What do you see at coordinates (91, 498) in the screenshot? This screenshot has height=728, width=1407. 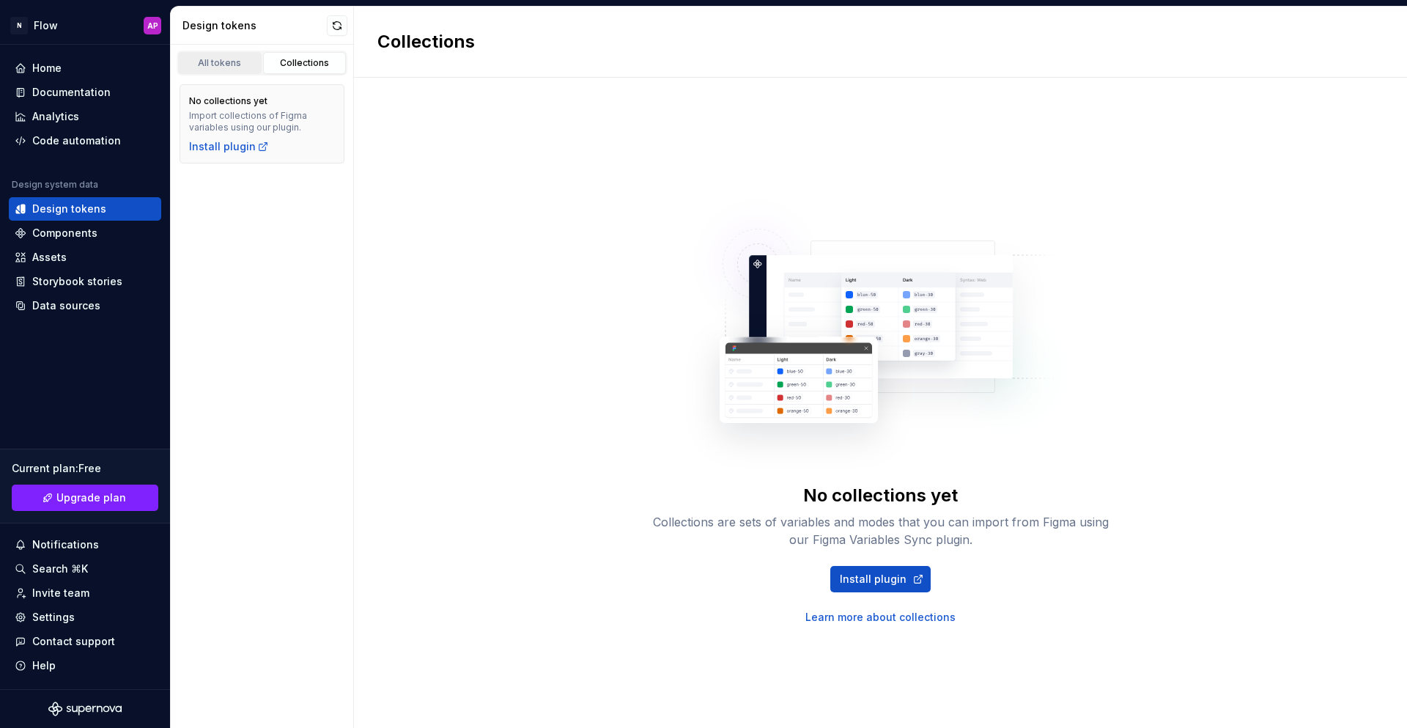 I see `span: Upgrade plan` at bounding box center [91, 498].